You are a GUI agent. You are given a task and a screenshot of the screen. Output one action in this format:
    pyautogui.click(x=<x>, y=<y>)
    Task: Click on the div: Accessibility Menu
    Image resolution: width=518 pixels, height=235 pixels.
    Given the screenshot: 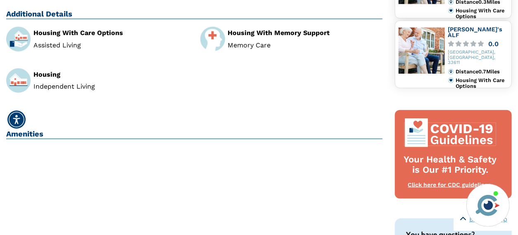 What is the action you would take?
    pyautogui.click(x=17, y=120)
    